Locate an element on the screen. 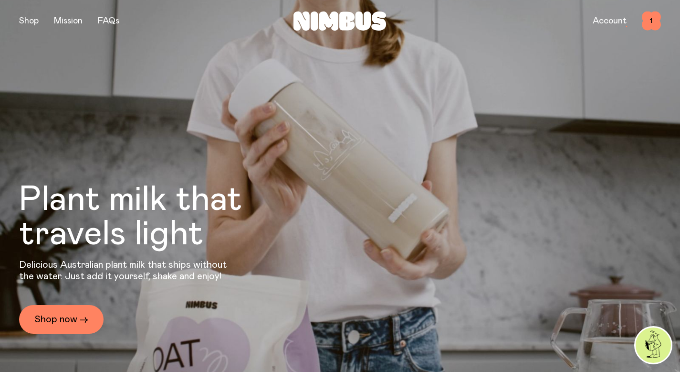 The height and width of the screenshot is (372, 680). img: agent is located at coordinates (654, 345).